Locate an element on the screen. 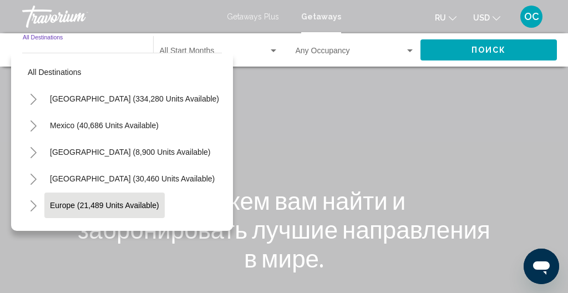 This screenshot has width=568, height=293. a: Getaways is located at coordinates (321, 17).